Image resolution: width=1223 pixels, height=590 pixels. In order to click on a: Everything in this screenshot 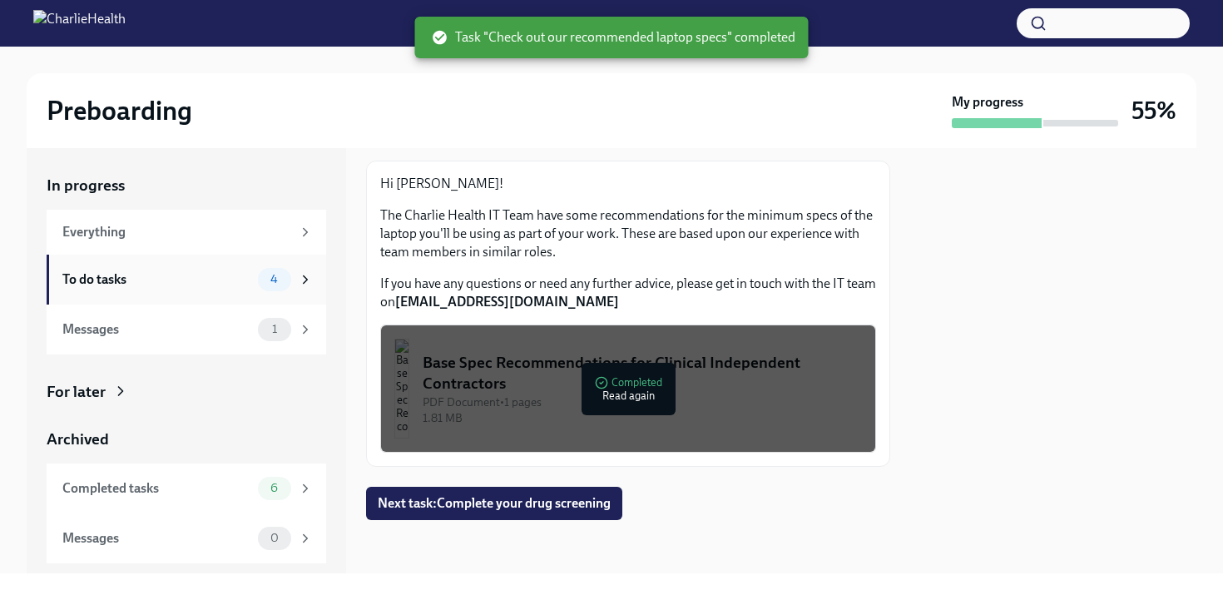, I will do `click(186, 232)`.